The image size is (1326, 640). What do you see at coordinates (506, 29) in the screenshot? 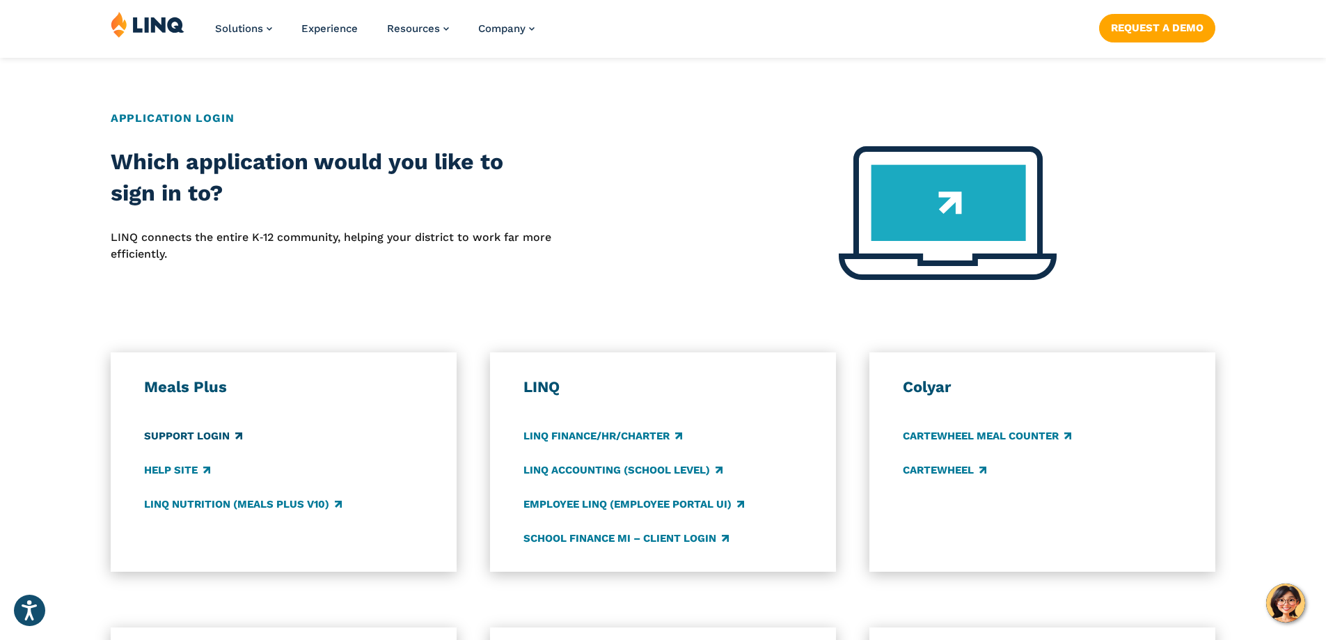
I see `a: Company` at bounding box center [506, 29].